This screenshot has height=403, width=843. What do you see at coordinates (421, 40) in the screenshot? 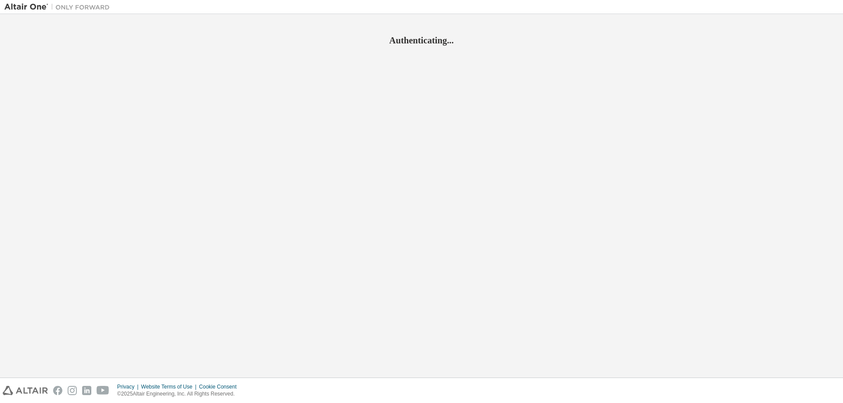
I see `h2: Authenticating...` at bounding box center [421, 40].